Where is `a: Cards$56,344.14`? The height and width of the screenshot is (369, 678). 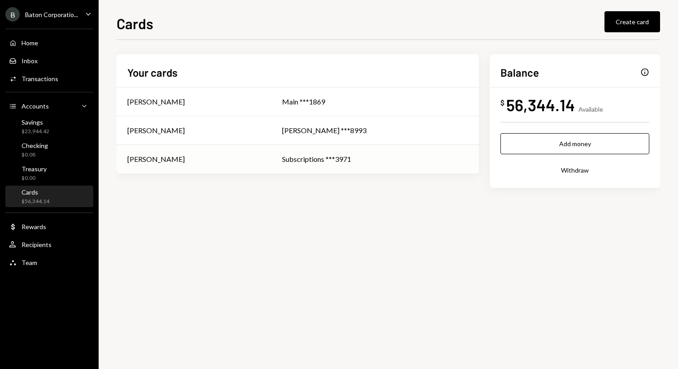 a: Cards$56,344.14 is located at coordinates (49, 196).